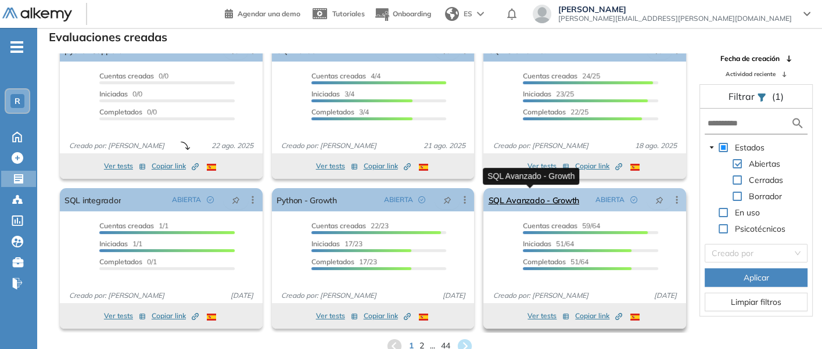 Image resolution: width=822 pixels, height=349 pixels. I want to click on span: Limpiar filtros, so click(756, 302).